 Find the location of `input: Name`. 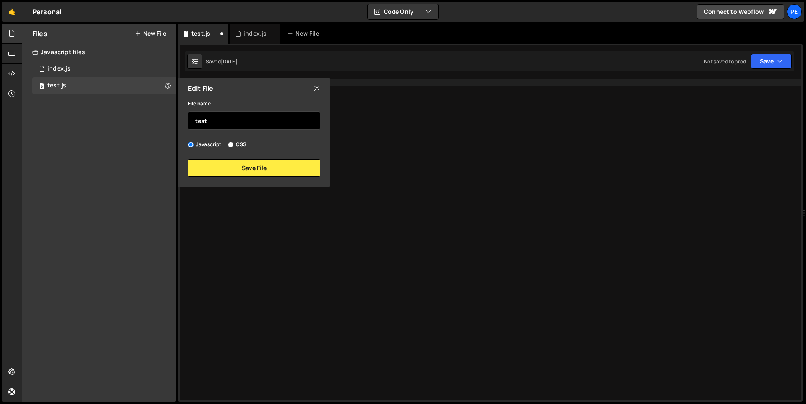

input: Name is located at coordinates (254, 121).